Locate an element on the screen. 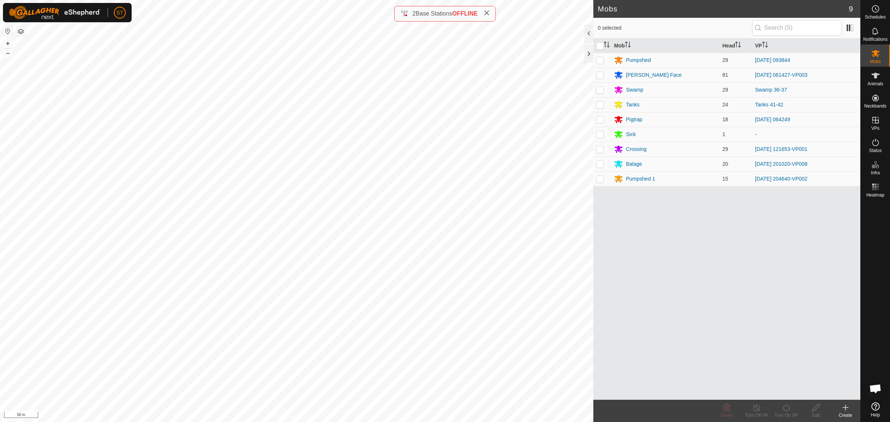 This screenshot has width=890, height=422. th: Head is located at coordinates (736, 46).